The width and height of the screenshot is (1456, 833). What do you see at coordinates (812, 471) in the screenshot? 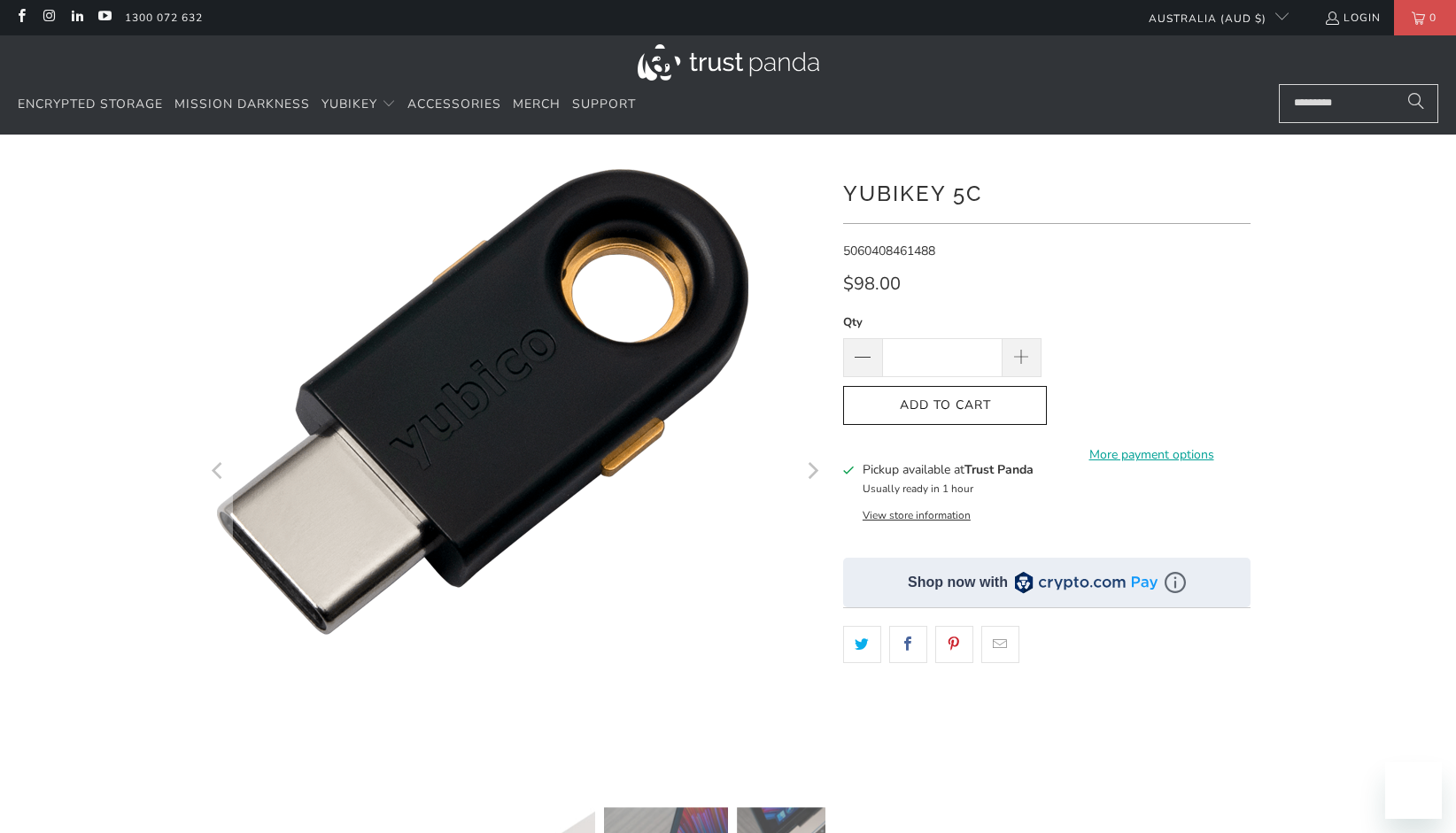
I see `button: Next` at bounding box center [812, 471].